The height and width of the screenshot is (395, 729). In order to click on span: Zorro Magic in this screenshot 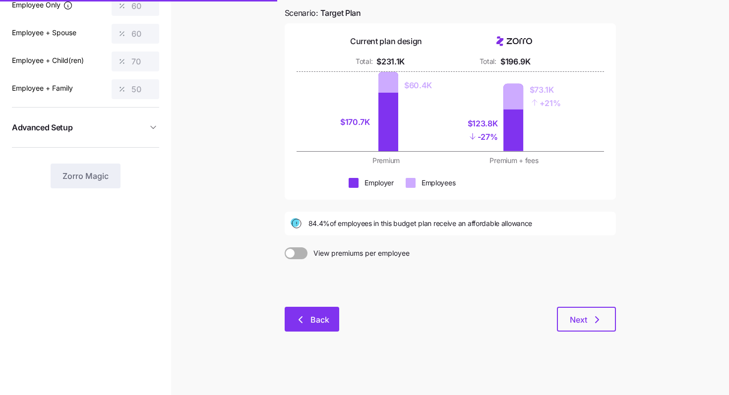, I will do `click(85, 176)`.